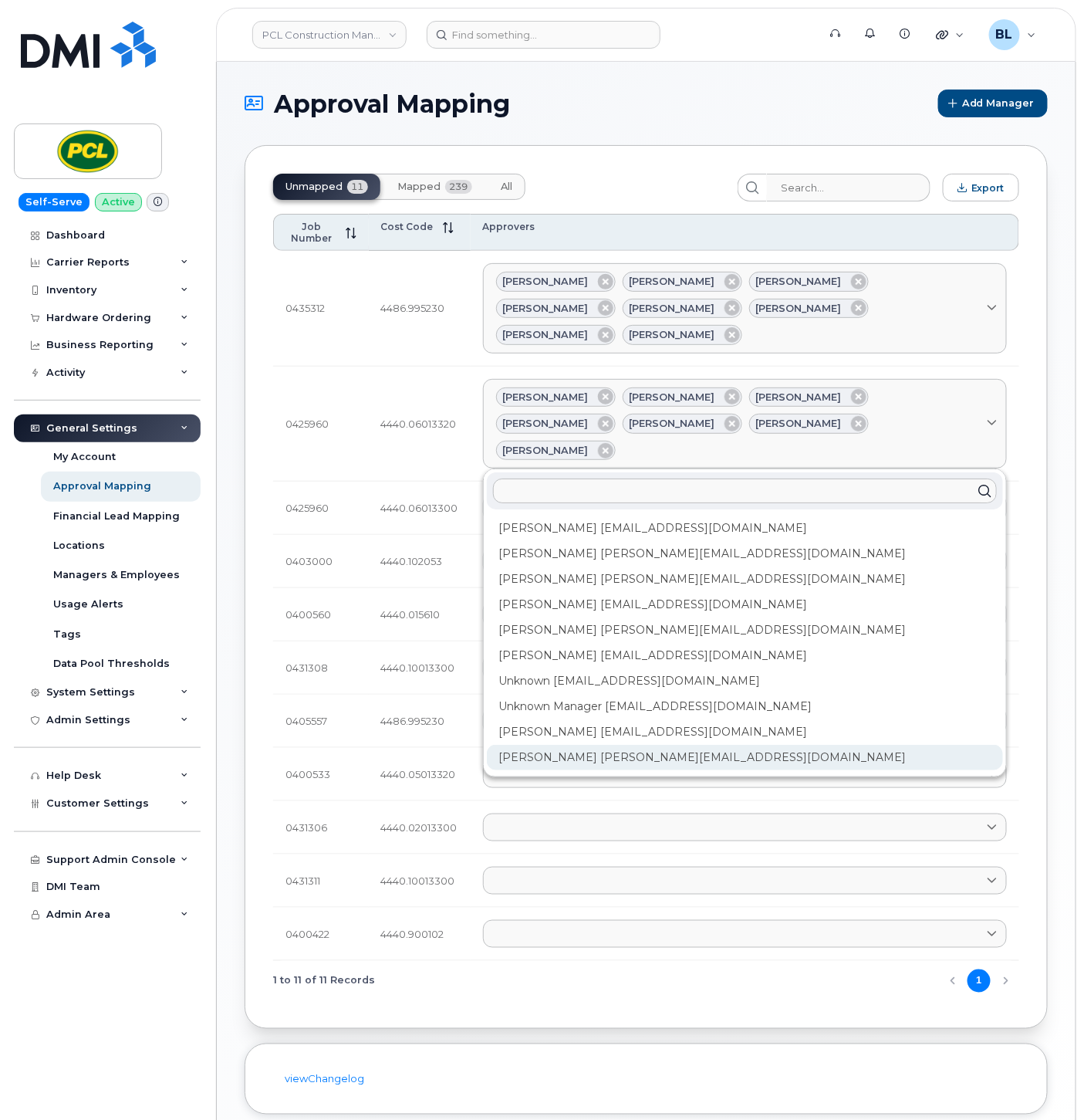 This screenshot has height=1120, width=1084. Describe the element at coordinates (407, 226) in the screenshot. I see `span: Cost Code` at that location.